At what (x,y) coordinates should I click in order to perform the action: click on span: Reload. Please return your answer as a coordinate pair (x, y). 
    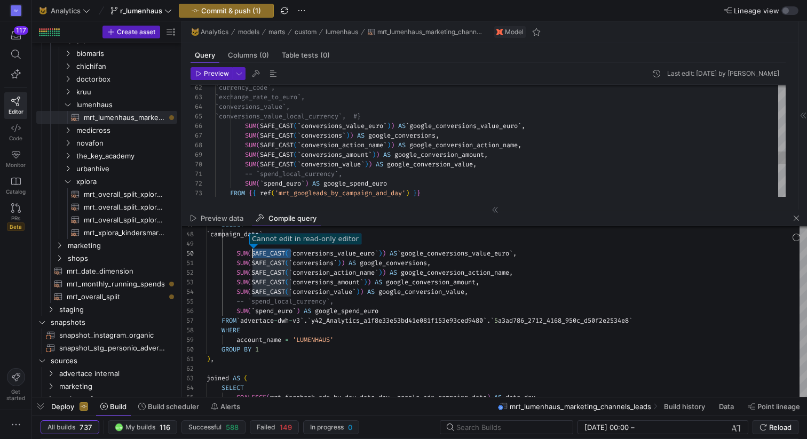
    Looking at the image, I should click on (780, 428).